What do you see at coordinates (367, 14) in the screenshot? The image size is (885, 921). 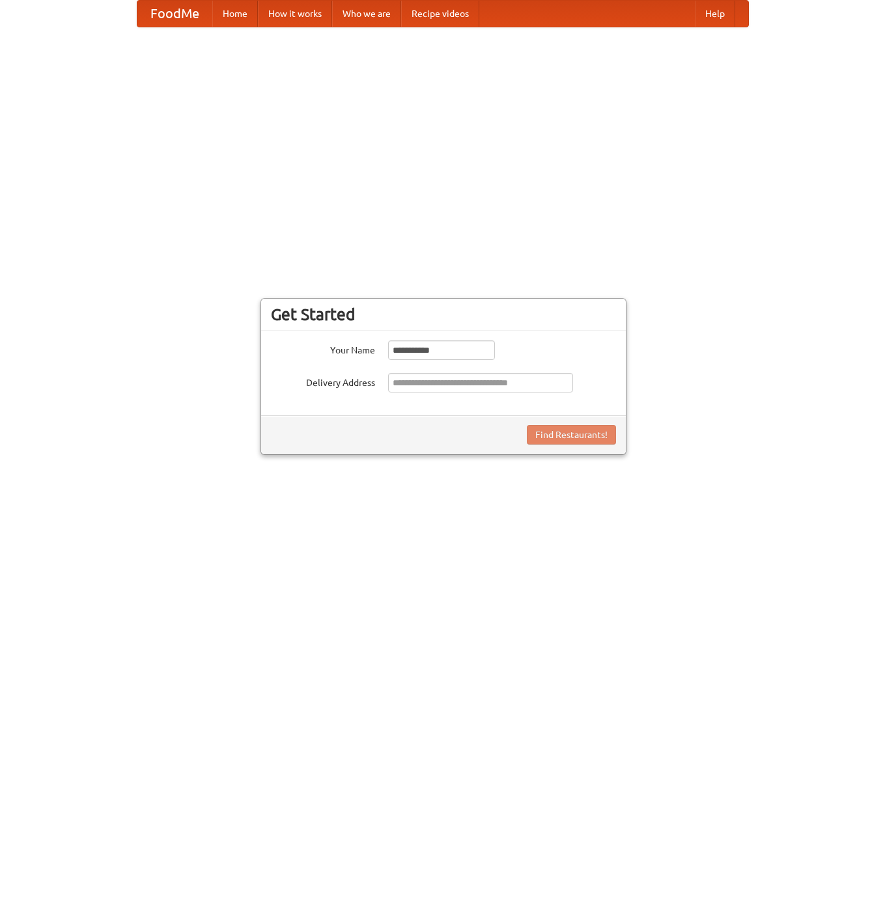 I see `a: Who we are` at bounding box center [367, 14].